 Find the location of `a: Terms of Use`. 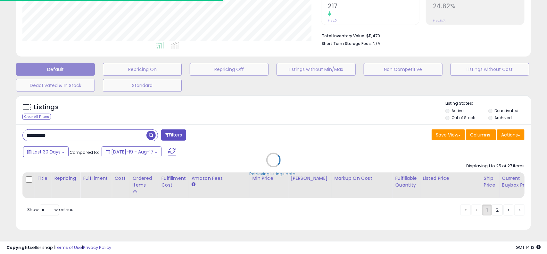

a: Terms of Use is located at coordinates (68, 247).